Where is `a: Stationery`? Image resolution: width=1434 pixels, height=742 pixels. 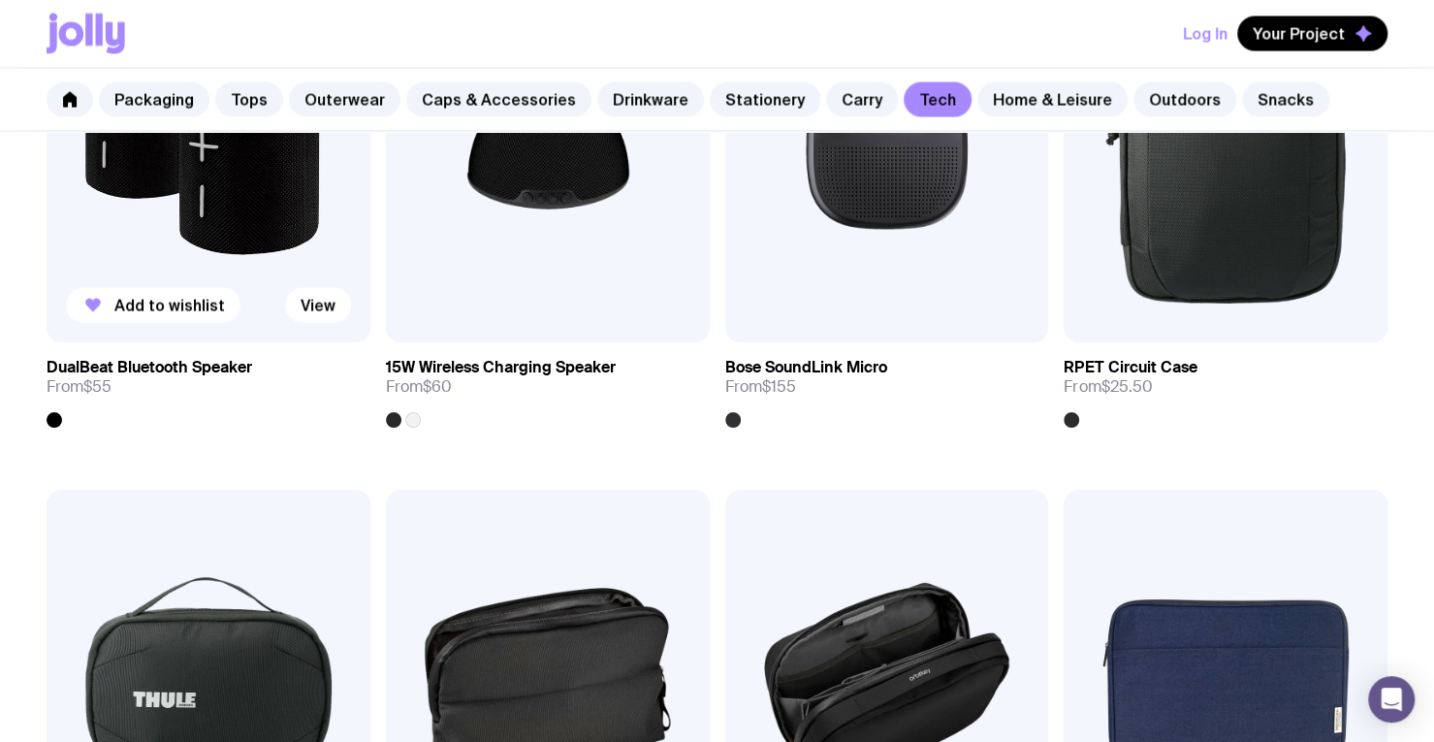 a: Stationery is located at coordinates (765, 100).